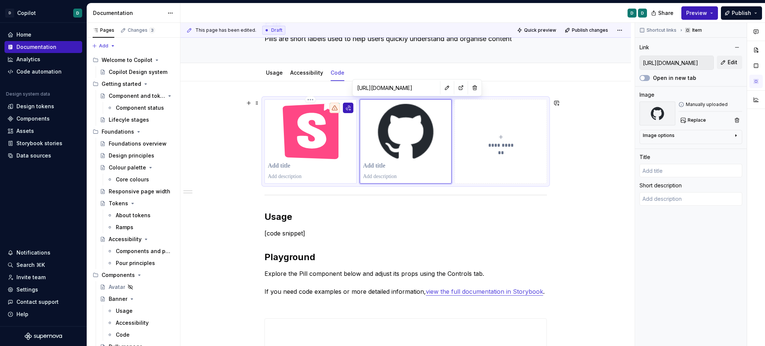 The height and width of the screenshot is (346, 765). I want to click on div: Copilot Design system, so click(138, 72).